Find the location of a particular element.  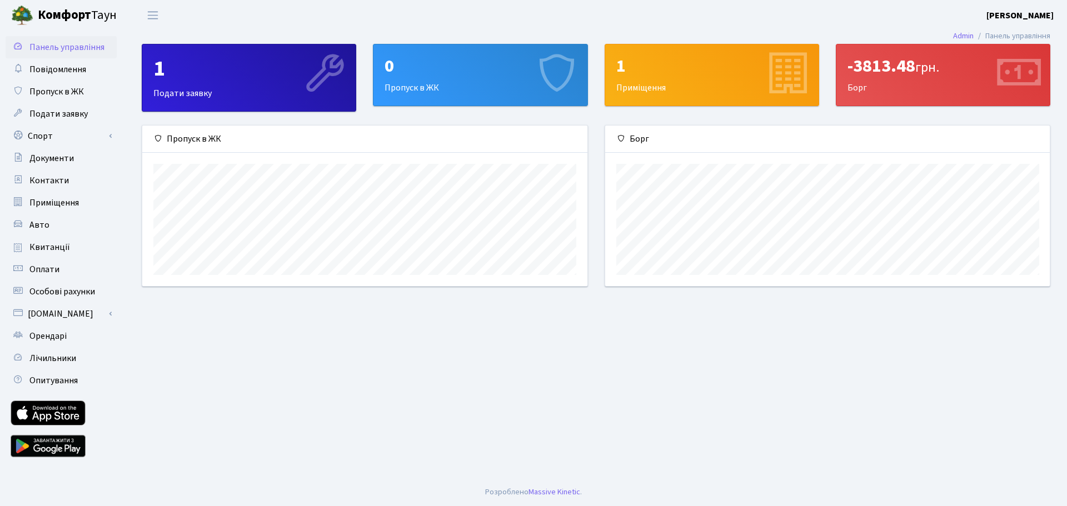

a: Орендарі is located at coordinates (61, 336).